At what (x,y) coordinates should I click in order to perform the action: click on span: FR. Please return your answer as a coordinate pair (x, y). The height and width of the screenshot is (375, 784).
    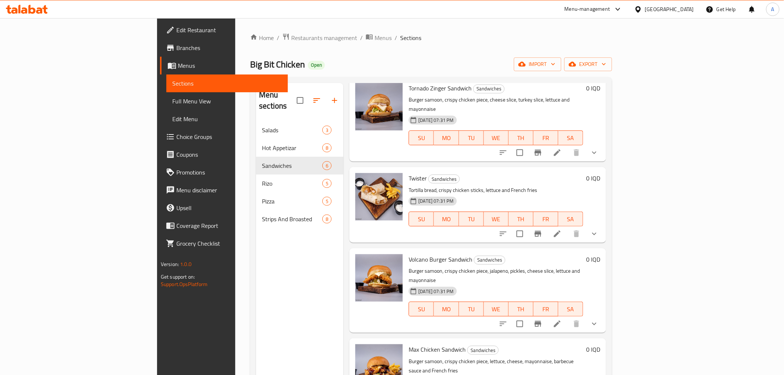
    Looking at the image, I should click on (546, 138).